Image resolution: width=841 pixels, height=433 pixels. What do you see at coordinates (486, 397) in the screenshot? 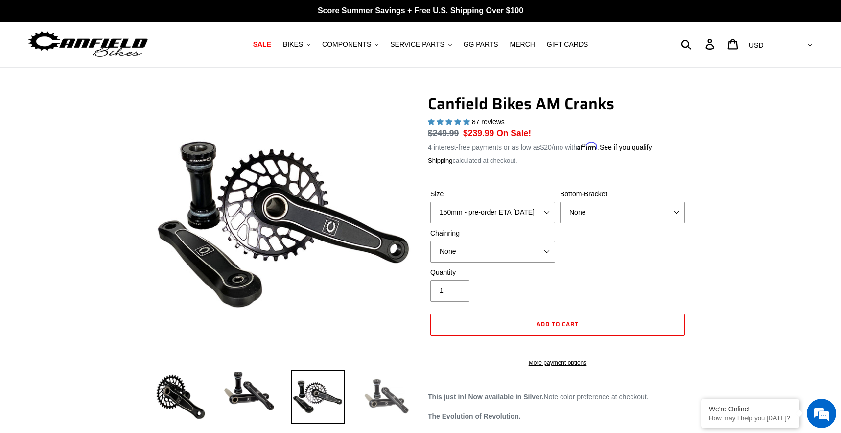
I see `strong: This just in! Now available in Silver.` at bounding box center [486, 397].